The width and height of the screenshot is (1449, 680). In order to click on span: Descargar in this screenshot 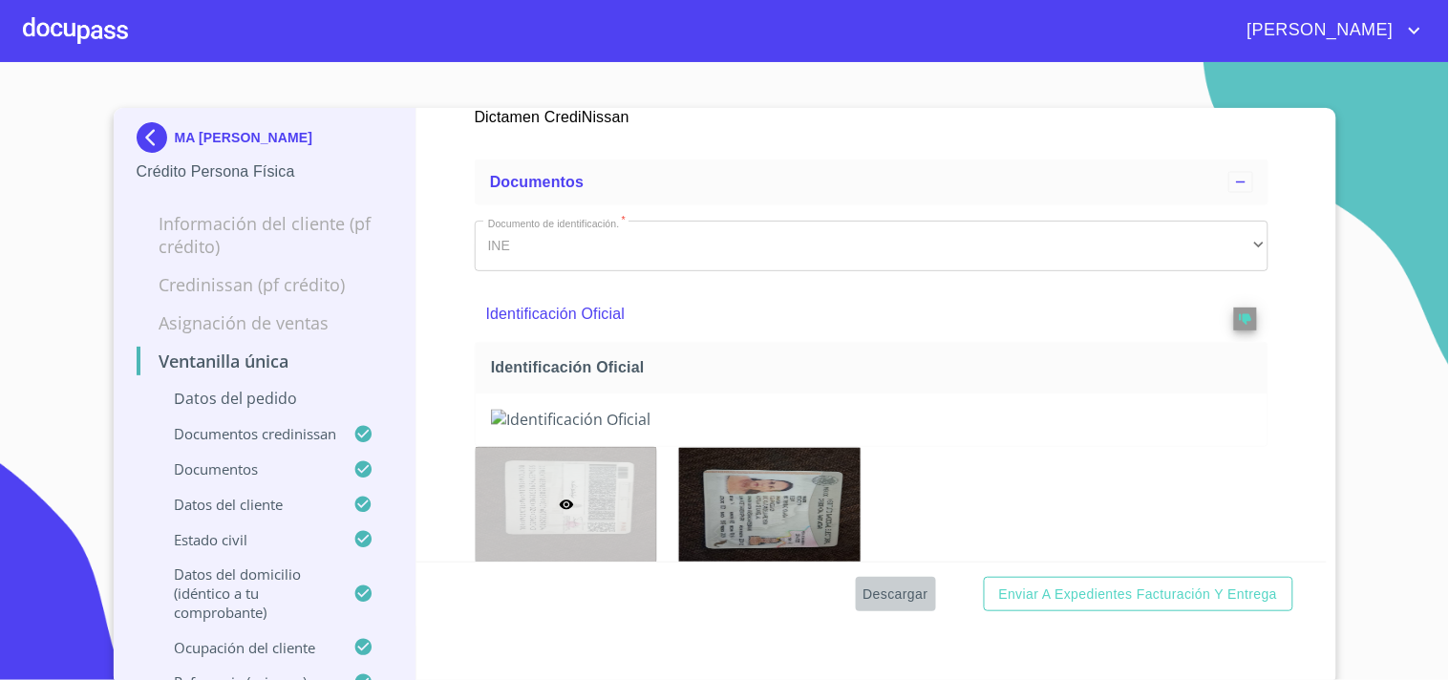, I will do `click(896, 594)`.